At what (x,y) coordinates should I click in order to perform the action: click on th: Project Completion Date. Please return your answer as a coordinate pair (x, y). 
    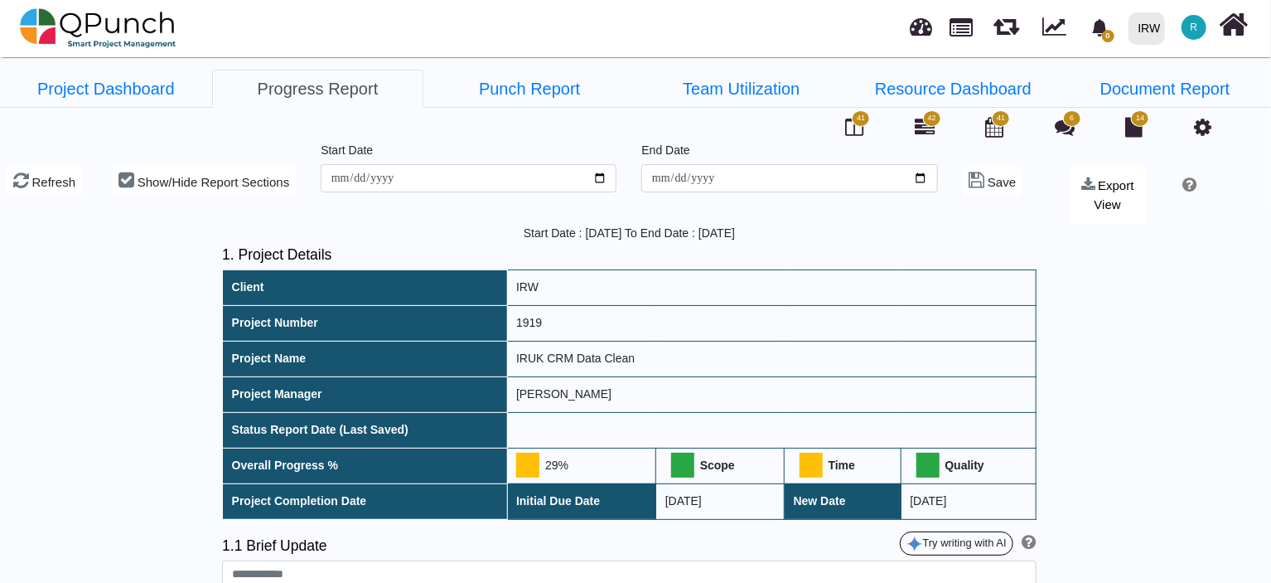
    Looking at the image, I should click on (365, 501).